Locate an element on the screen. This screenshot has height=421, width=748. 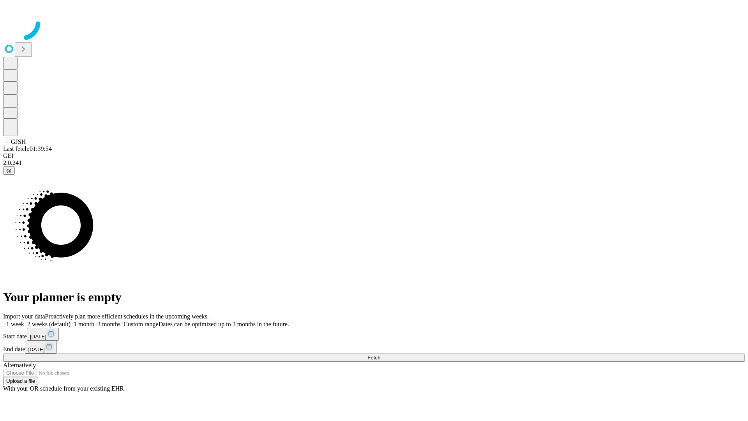
div: Start date is located at coordinates (374, 334).